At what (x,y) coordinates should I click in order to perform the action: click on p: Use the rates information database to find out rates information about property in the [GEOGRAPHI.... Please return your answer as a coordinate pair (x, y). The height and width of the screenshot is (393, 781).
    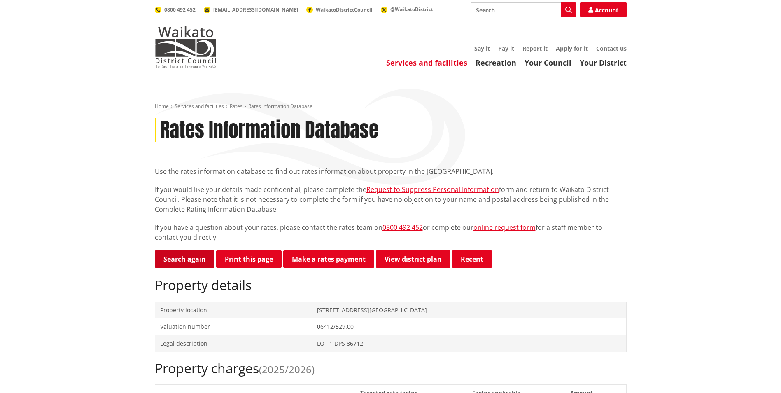
    Looking at the image, I should click on (391, 171).